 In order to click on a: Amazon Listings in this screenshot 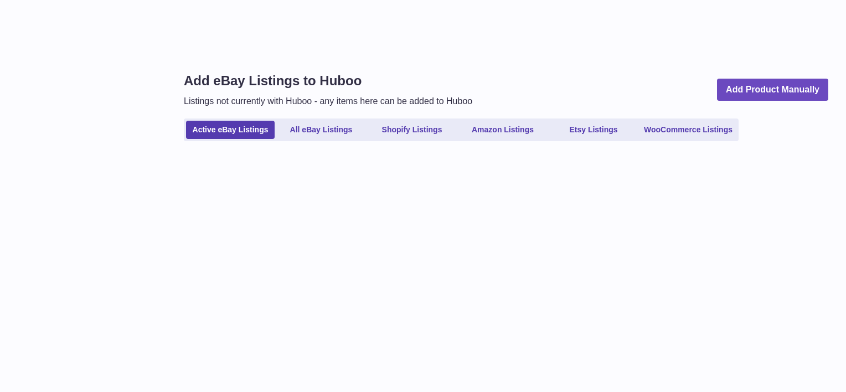, I will do `click(503, 130)`.